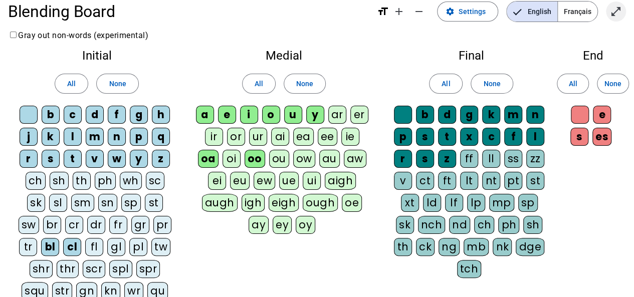  Describe the element at coordinates (469, 137) in the screenshot. I see `div: x` at that location.